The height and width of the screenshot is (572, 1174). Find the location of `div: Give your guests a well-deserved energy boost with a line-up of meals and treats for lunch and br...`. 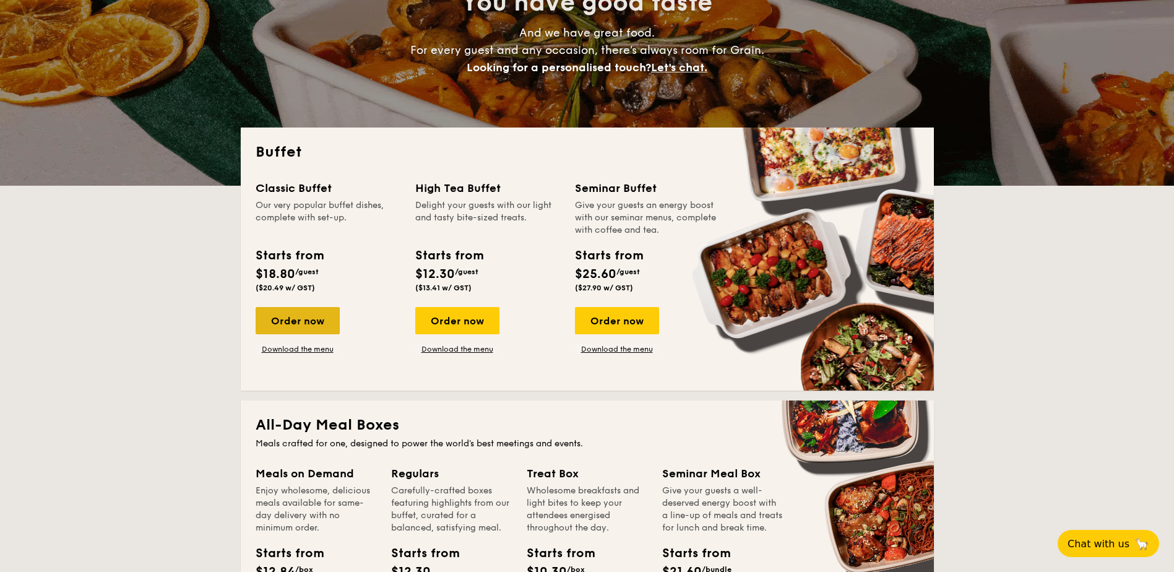

div: Give your guests a well-deserved energy boost with a line-up of meals and treats for lunch and br... is located at coordinates (722, 509).